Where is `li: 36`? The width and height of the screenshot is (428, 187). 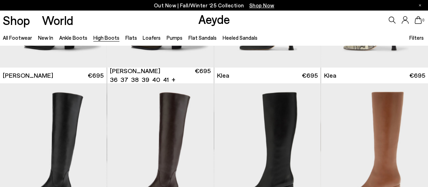 li: 36 is located at coordinates (114, 80).